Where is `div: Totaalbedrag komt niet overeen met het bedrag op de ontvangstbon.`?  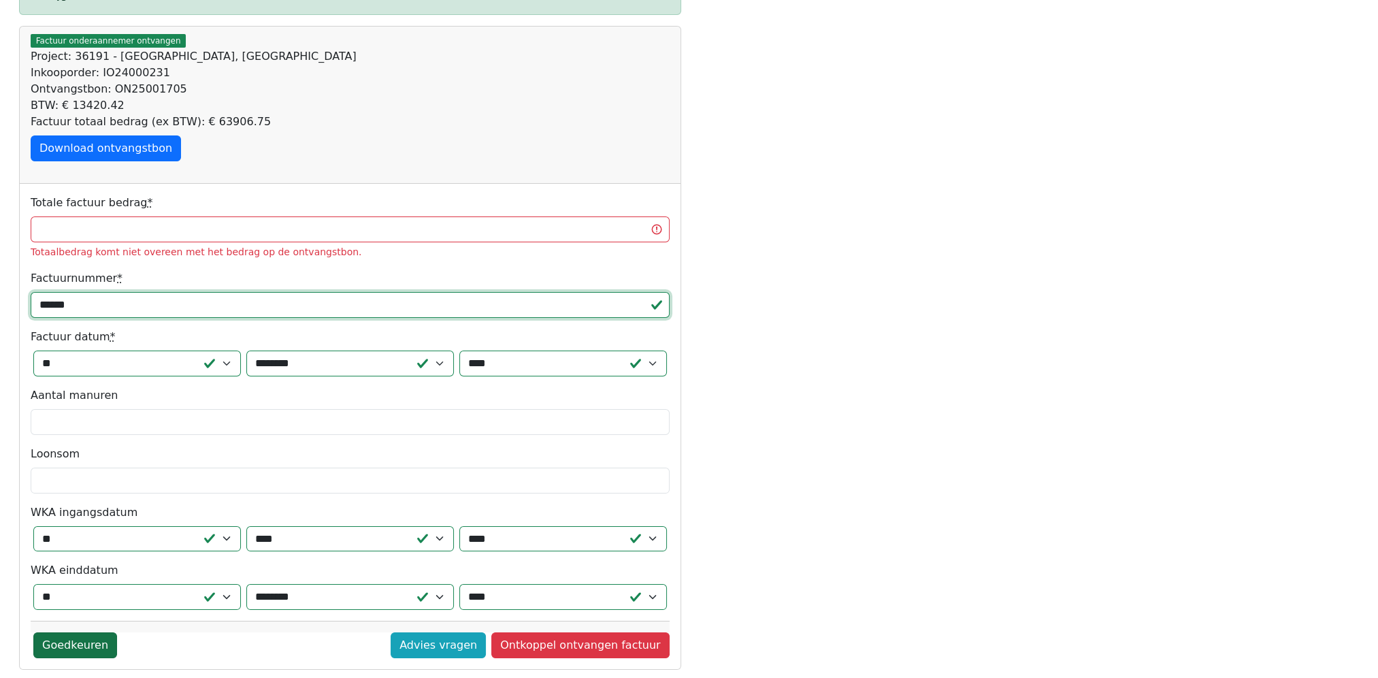
div: Totaalbedrag komt niet overeen met het bedrag op de ontvangstbon. is located at coordinates (350, 252).